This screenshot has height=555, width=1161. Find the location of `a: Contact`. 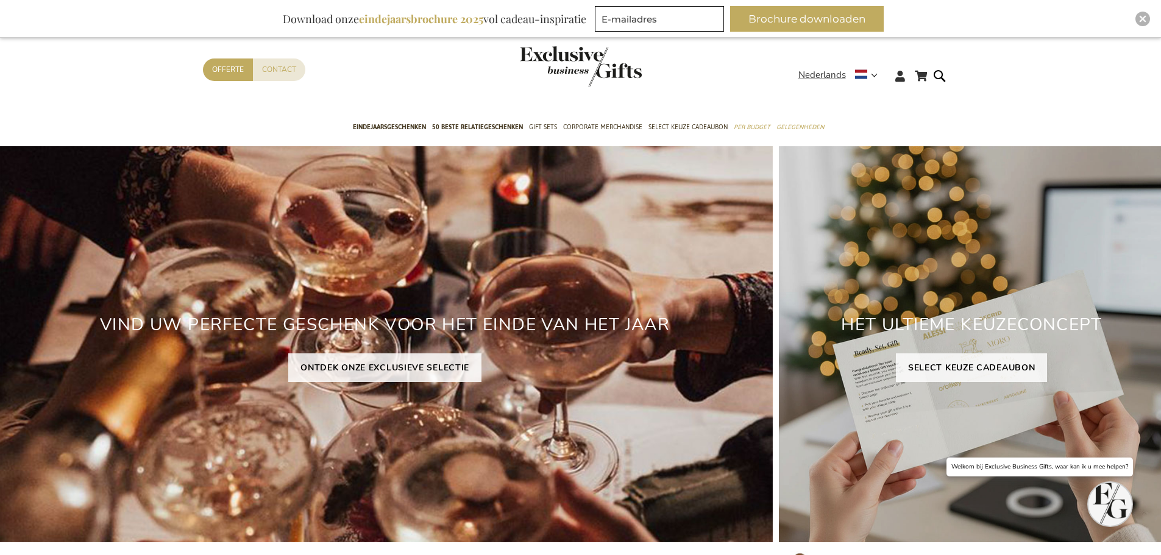

a: Contact is located at coordinates (279, 69).